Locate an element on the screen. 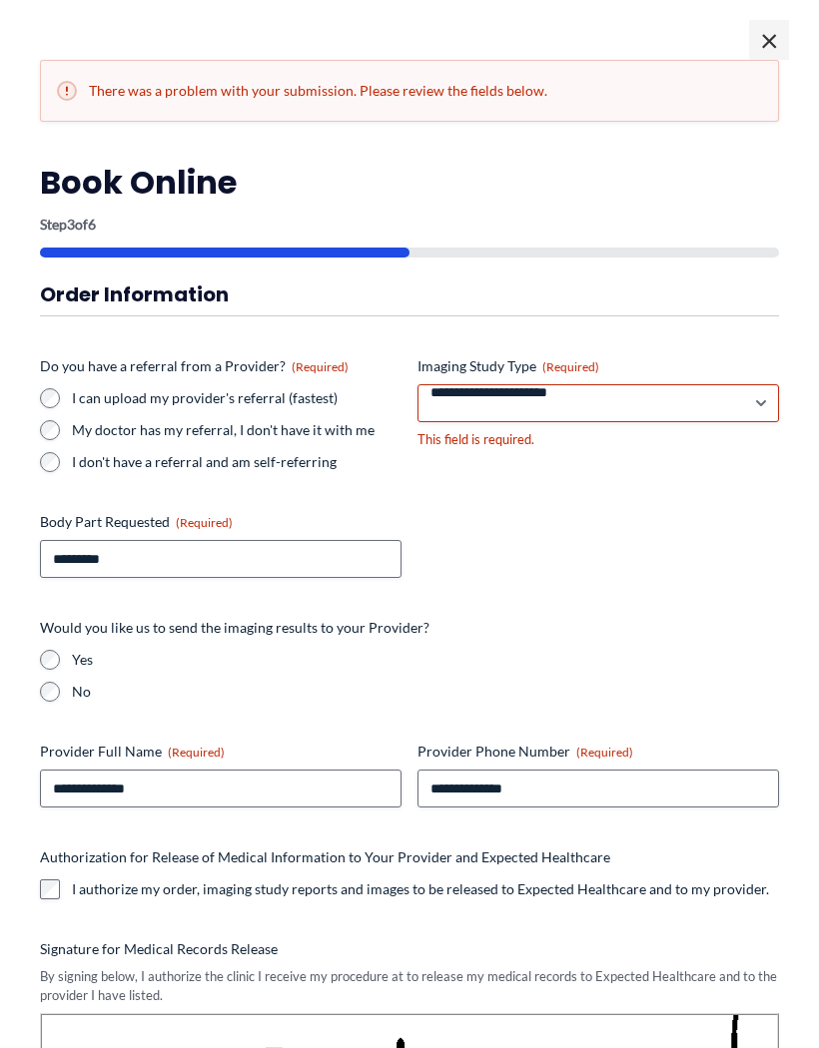  label: My doctor has my referral, I don't have it with me is located at coordinates (237, 430).